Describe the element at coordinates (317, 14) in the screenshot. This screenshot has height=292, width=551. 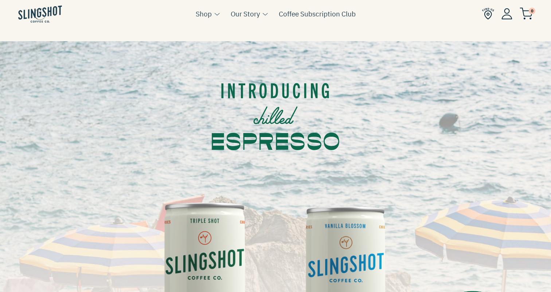
I see `a: Coffee Subscription Club` at that location.